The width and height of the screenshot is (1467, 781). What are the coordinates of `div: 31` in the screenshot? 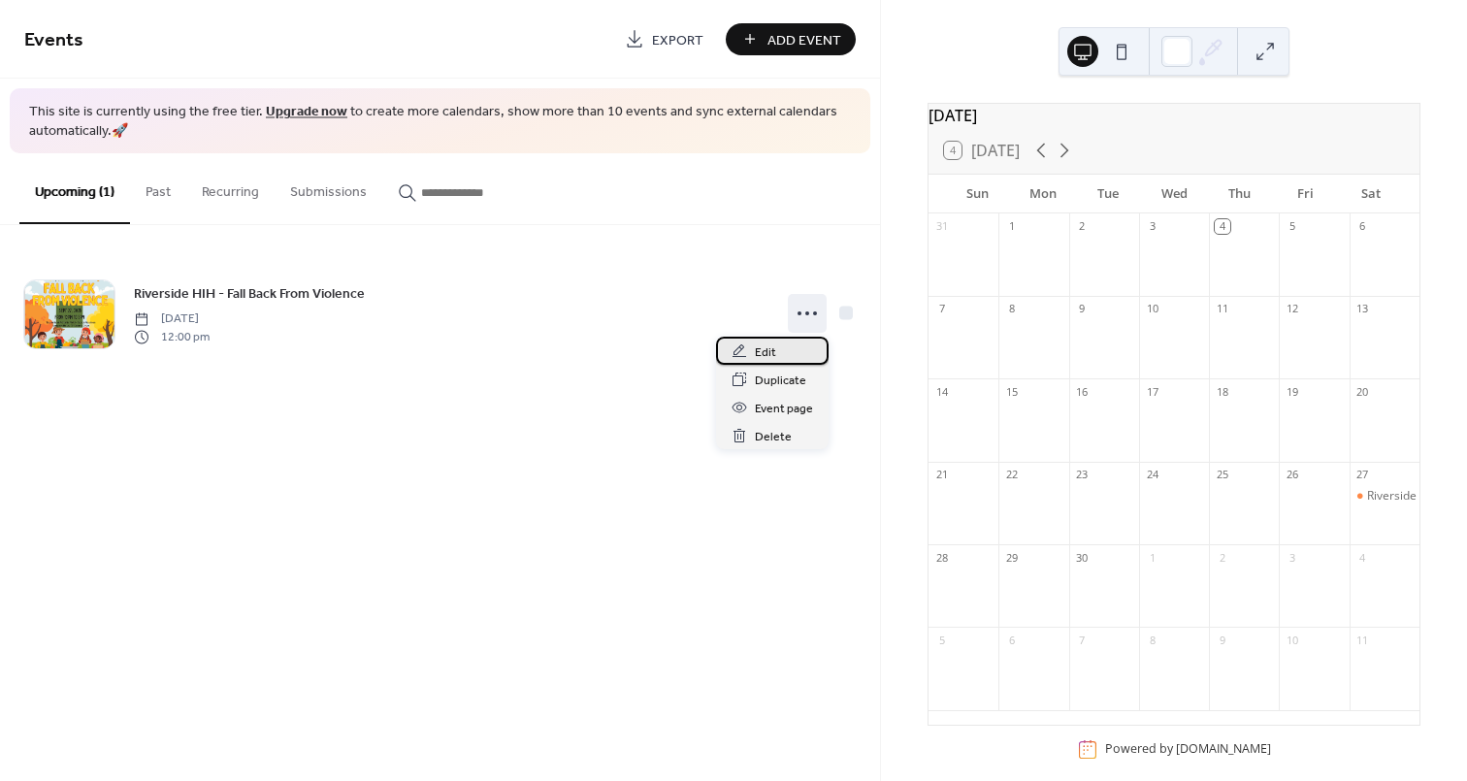 It's located at (941, 226).